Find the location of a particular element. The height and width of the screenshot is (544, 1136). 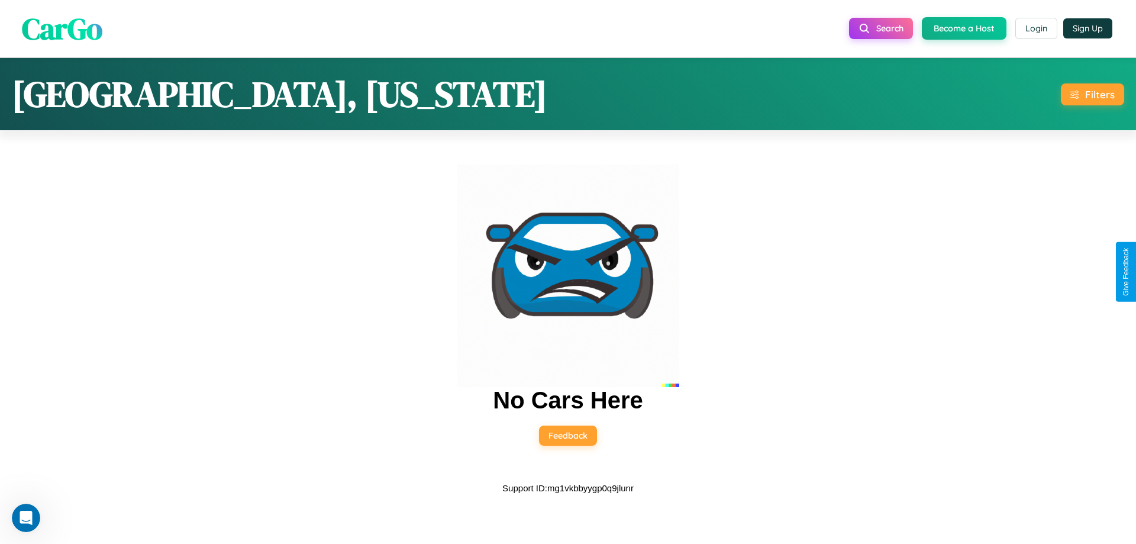

img: car is located at coordinates (568, 276).